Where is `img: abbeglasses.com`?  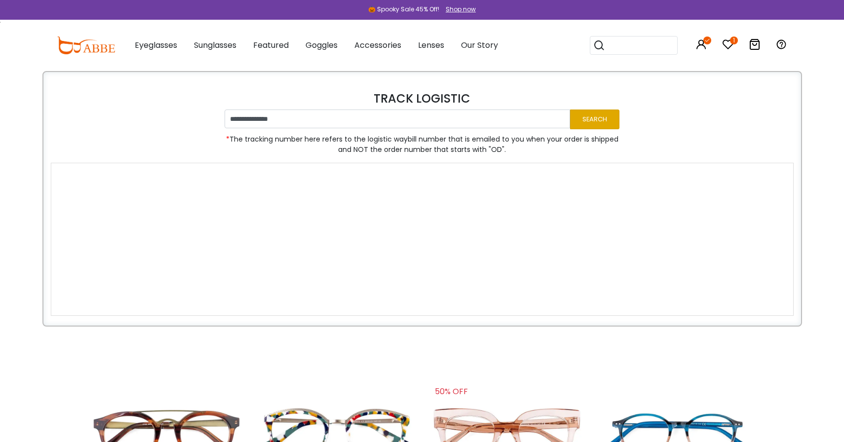 img: abbeglasses.com is located at coordinates (86, 45).